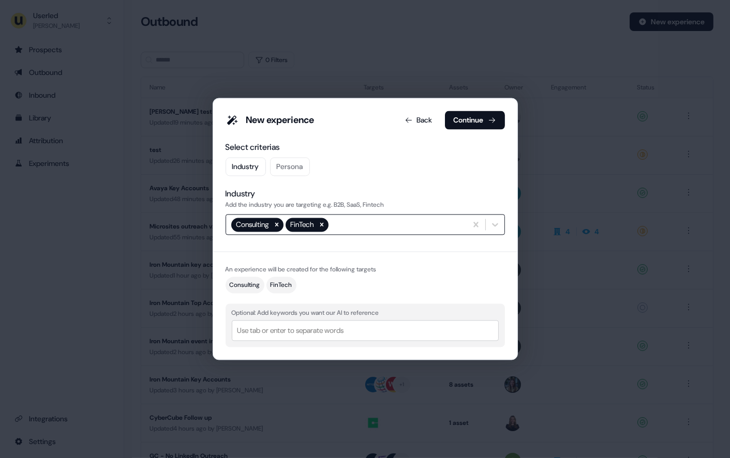 The height and width of the screenshot is (458, 730). What do you see at coordinates (365, 314) in the screenshot?
I see `div: Optional: Add keywords you want our AI to reference` at bounding box center [365, 314].